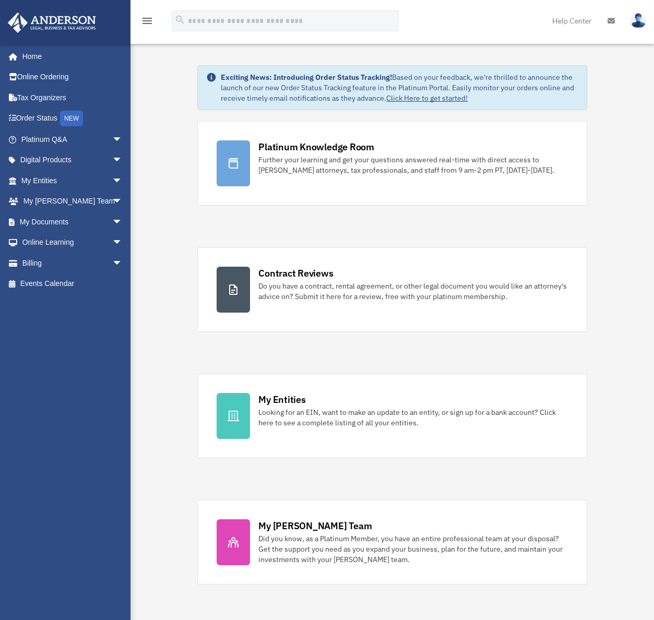  I want to click on img: User Pic, so click(638, 20).